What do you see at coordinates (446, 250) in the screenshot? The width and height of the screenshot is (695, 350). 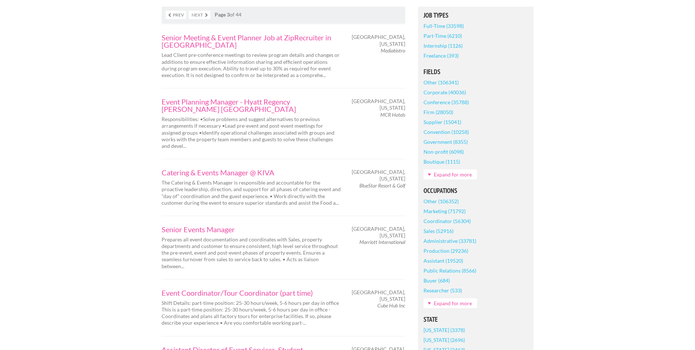 I see `a: Production (29236)` at bounding box center [446, 250].